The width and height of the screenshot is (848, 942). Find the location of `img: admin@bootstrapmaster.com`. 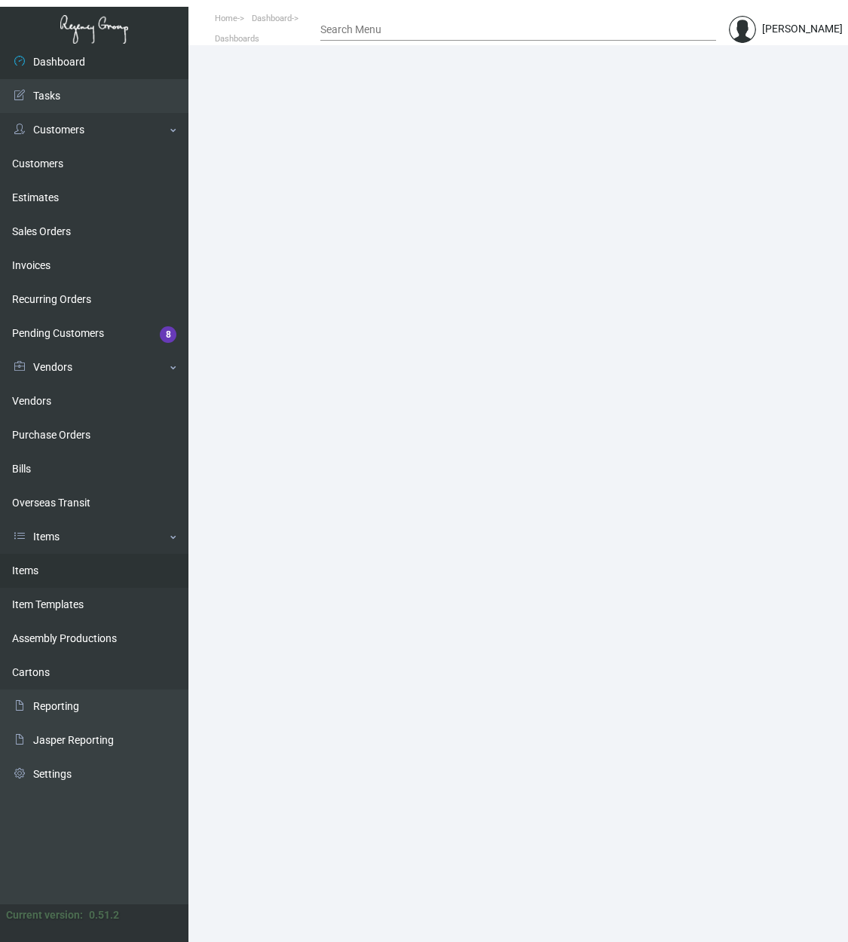

img: admin@bootstrapmaster.com is located at coordinates (742, 29).